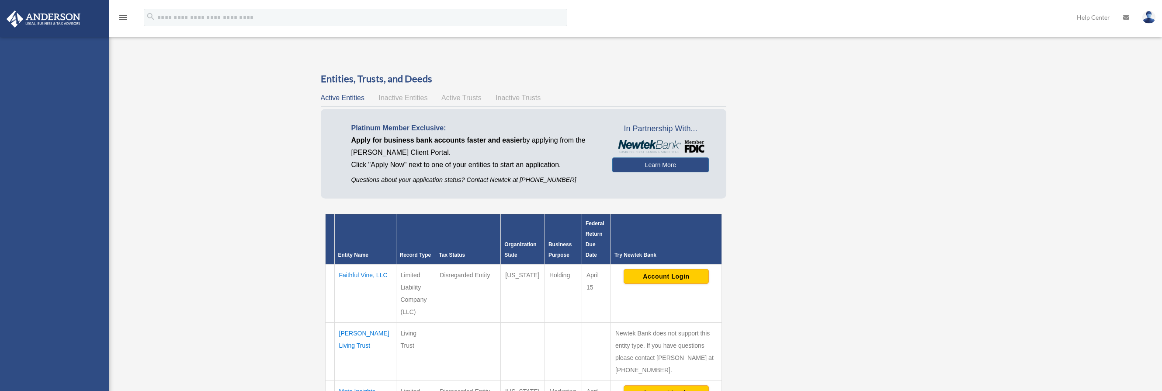 Image resolution: width=1162 pixels, height=391 pixels. Describe the element at coordinates (666, 276) in the screenshot. I see `a: Account Login` at that location.